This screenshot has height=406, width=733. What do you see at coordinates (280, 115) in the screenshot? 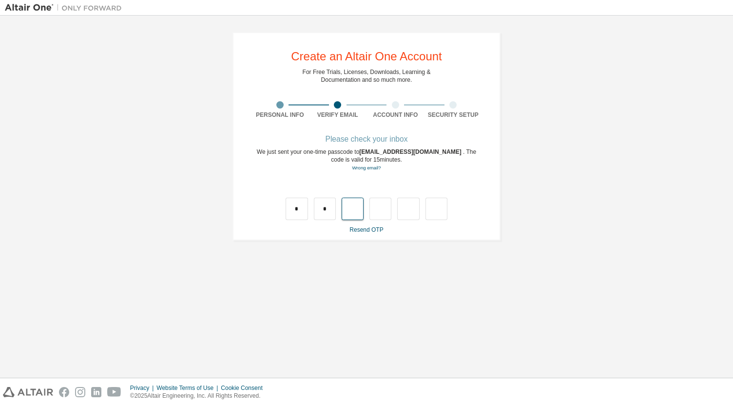
I see `div: Personal Info` at bounding box center [280, 115].